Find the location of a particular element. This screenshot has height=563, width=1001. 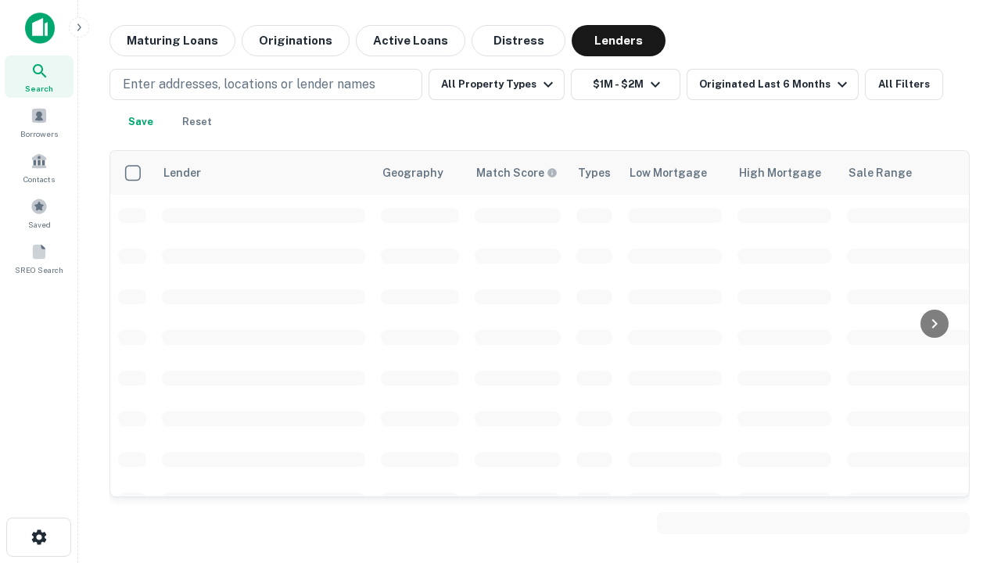

th: Geography is located at coordinates (420, 173).